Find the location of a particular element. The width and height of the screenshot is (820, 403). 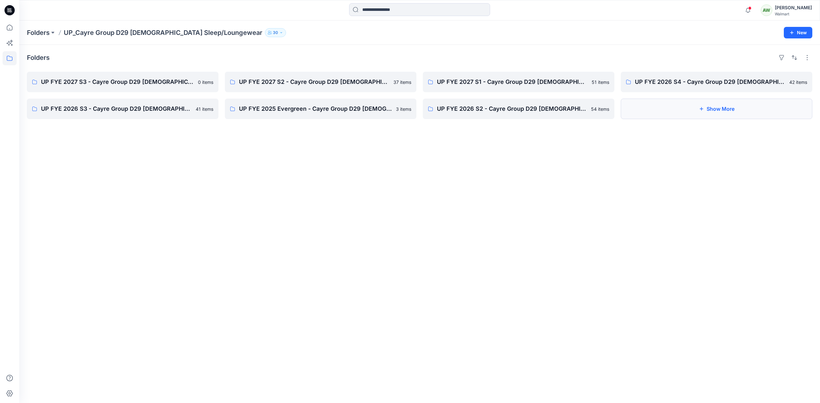

p: 30 is located at coordinates (276, 33).